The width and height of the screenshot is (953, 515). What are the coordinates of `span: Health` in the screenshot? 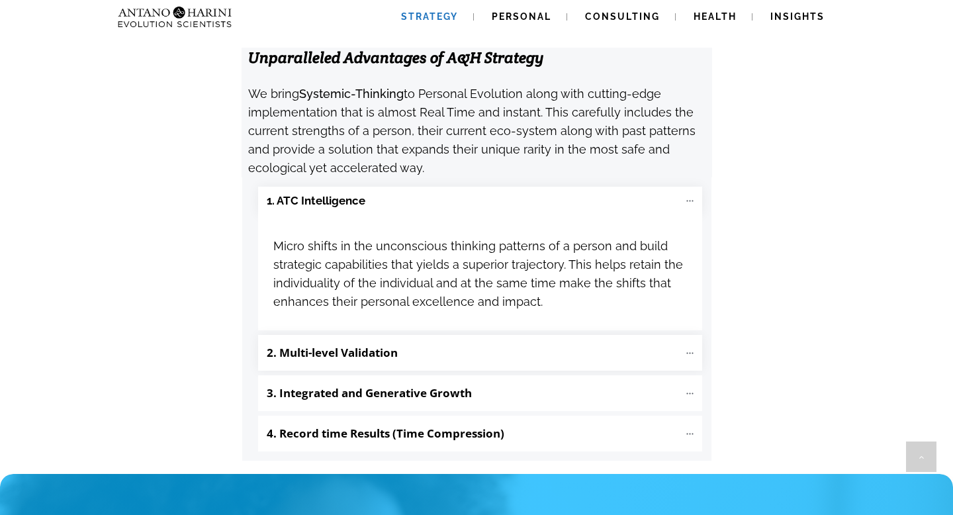 It's located at (714, 17).